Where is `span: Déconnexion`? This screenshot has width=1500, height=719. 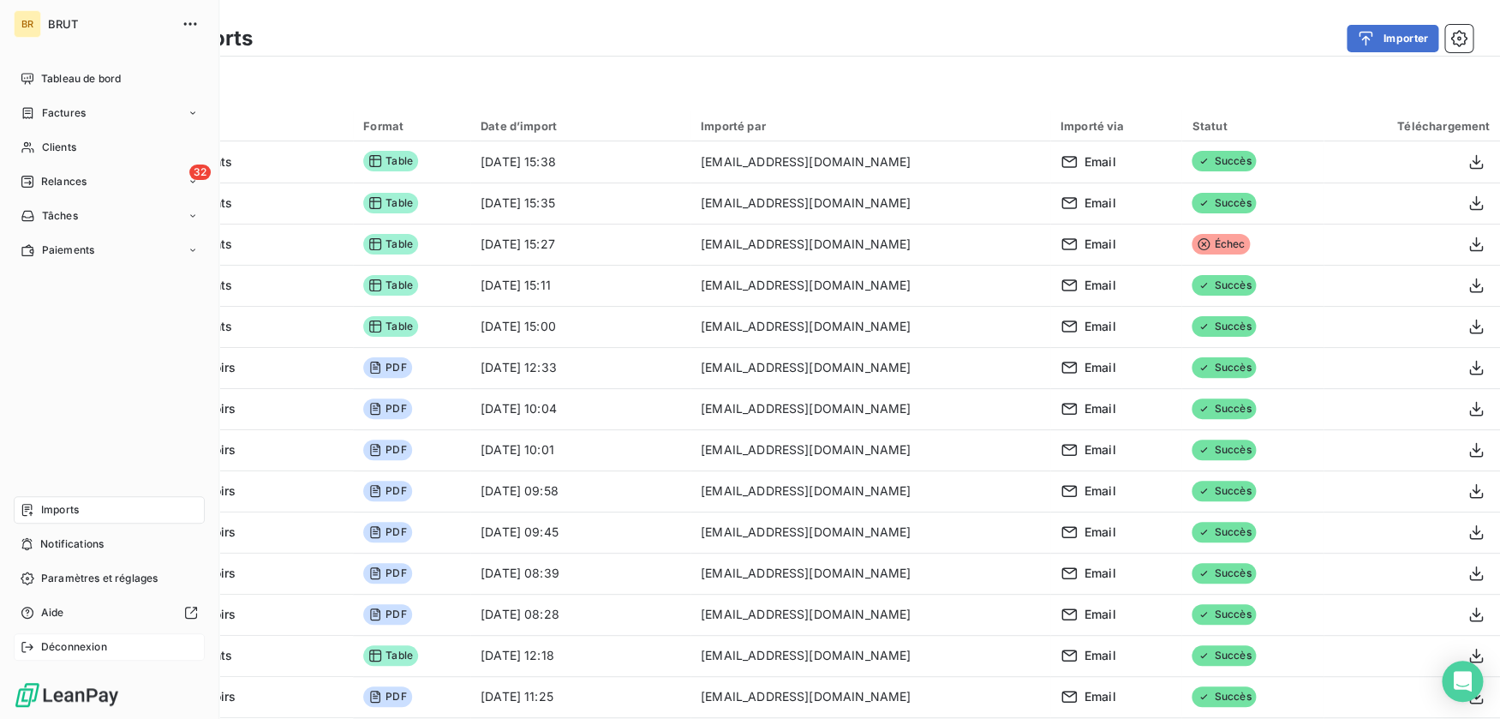
span: Déconnexion is located at coordinates (74, 647).